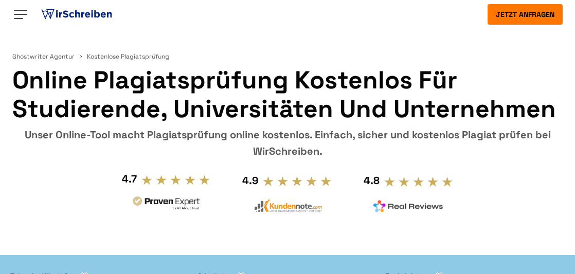  I want to click on div: 4.9, so click(250, 180).